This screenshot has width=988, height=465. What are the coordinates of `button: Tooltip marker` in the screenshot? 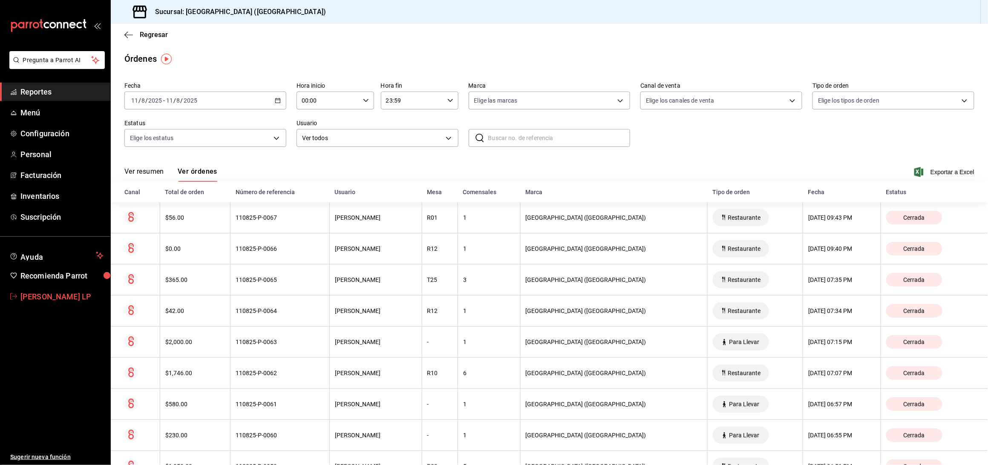 It's located at (166, 59).